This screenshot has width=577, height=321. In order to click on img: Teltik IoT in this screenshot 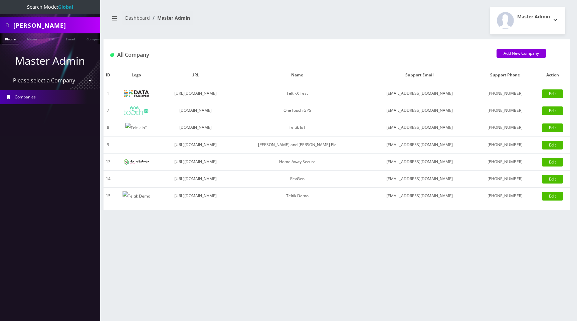, I will do `click(136, 128)`.